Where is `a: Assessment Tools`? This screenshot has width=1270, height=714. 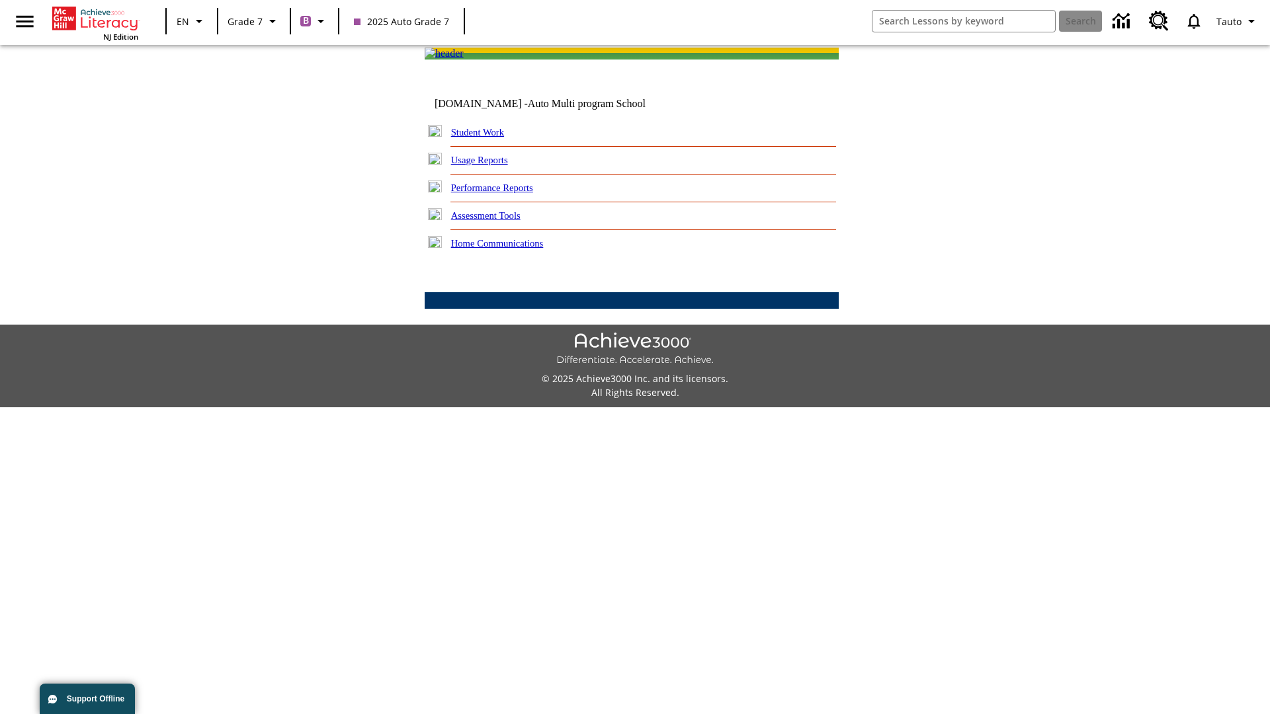
a: Assessment Tools is located at coordinates (485, 216).